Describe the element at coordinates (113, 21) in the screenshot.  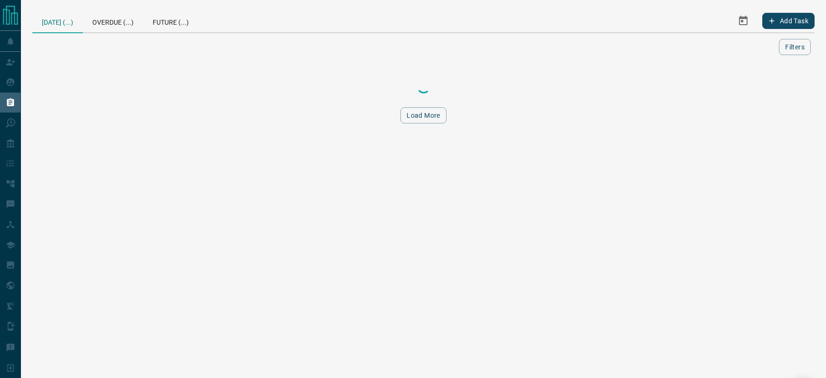
I see `div: Overdue (...)` at that location.